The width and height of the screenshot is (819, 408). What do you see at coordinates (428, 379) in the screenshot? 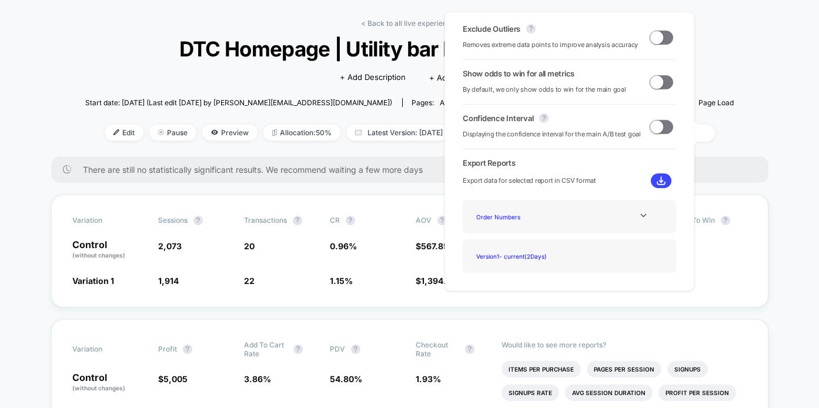
I see `span: 1.93 %` at bounding box center [428, 379].